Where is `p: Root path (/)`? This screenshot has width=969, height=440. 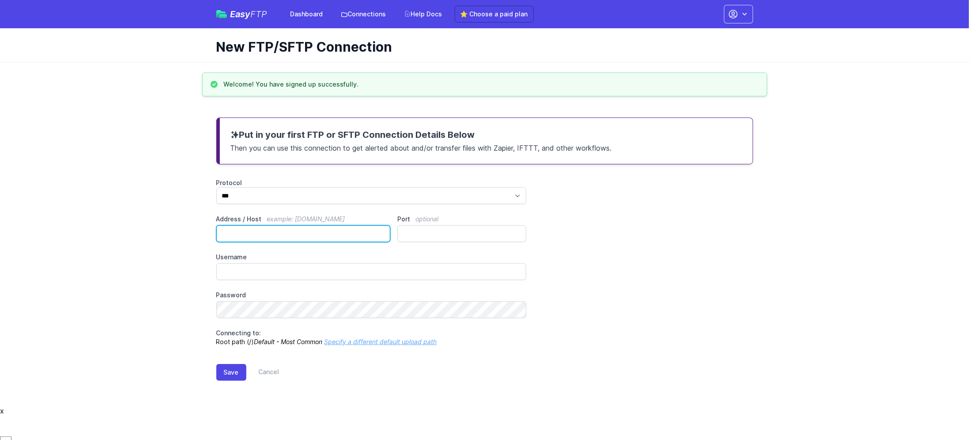 p: Root path (/) is located at coordinates (371, 337).